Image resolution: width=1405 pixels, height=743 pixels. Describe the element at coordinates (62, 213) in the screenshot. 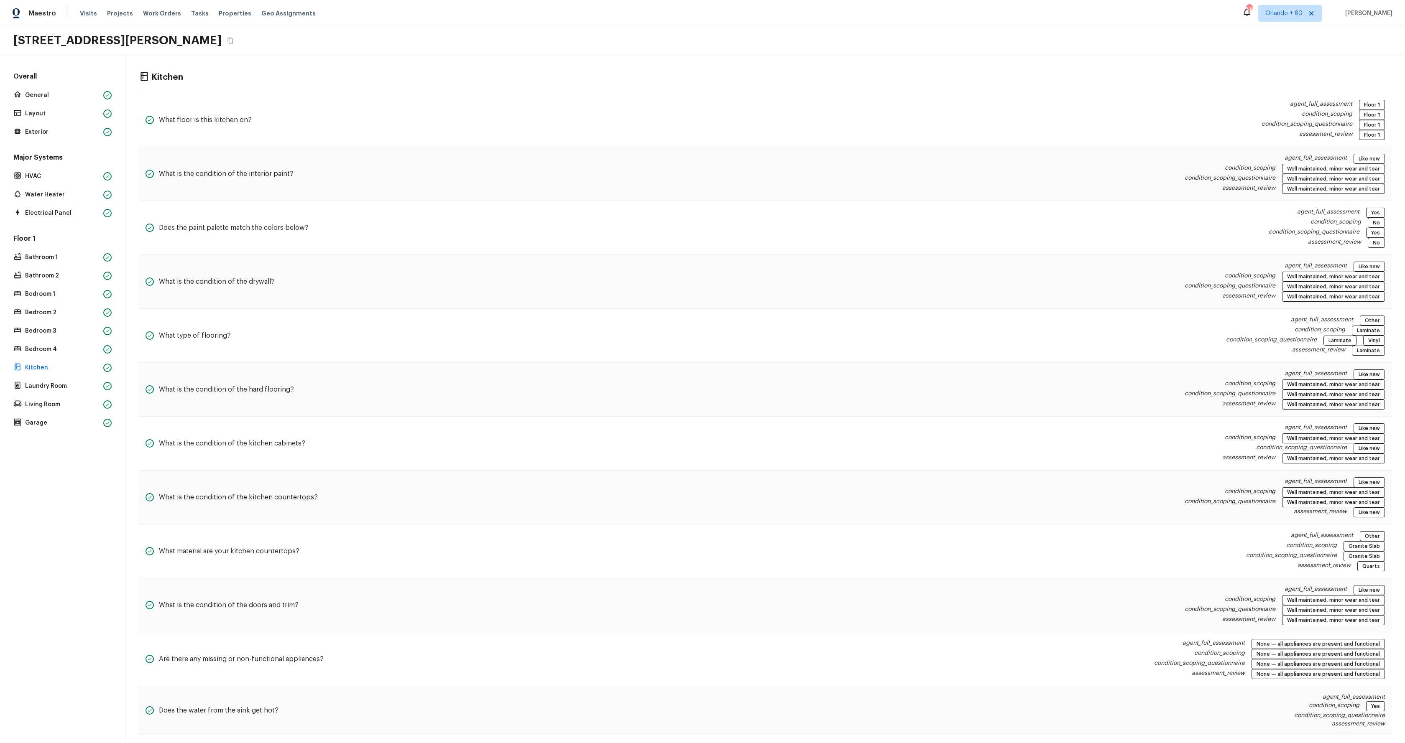

I see `p: Electrical Panel` at that location.